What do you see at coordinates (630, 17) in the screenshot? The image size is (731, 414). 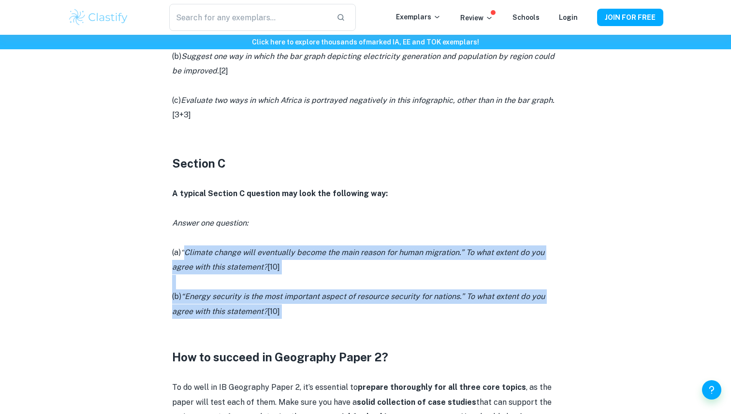 I see `button: JOIN FOR FREE` at bounding box center [630, 17].